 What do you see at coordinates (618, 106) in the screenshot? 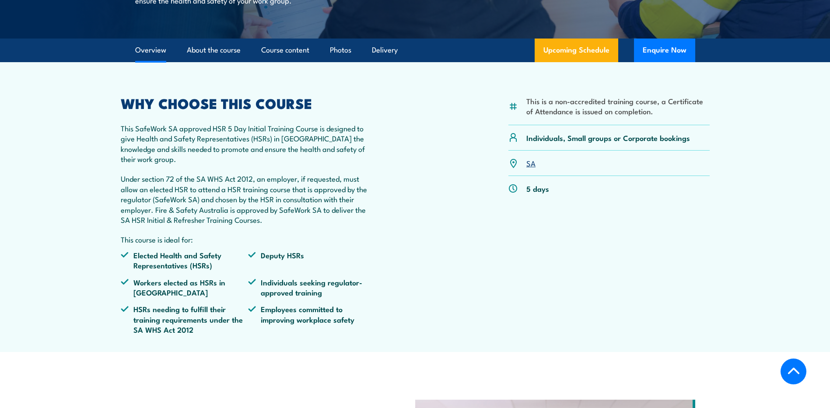
I see `li: This is a non-accredited training course, a Certificate of Attendance is issued on completion.` at bounding box center [618, 106].